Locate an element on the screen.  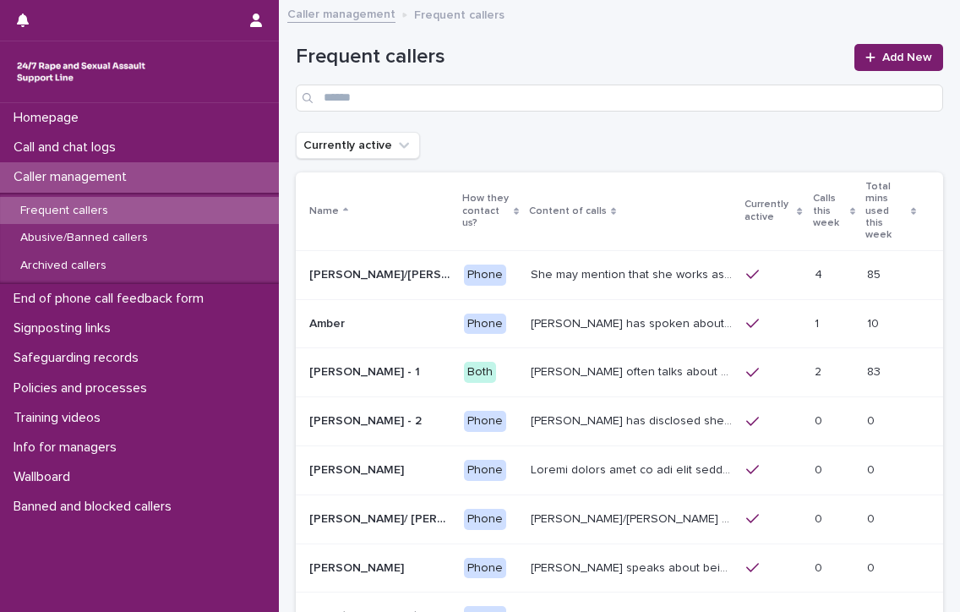
p: 1 is located at coordinates (818, 322).